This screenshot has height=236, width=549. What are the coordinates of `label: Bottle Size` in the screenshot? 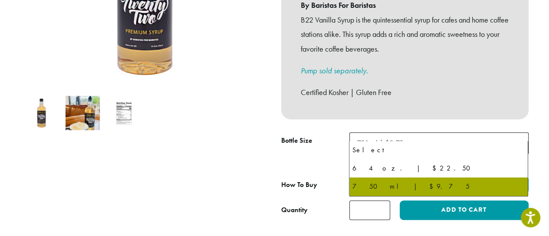 It's located at (315, 141).